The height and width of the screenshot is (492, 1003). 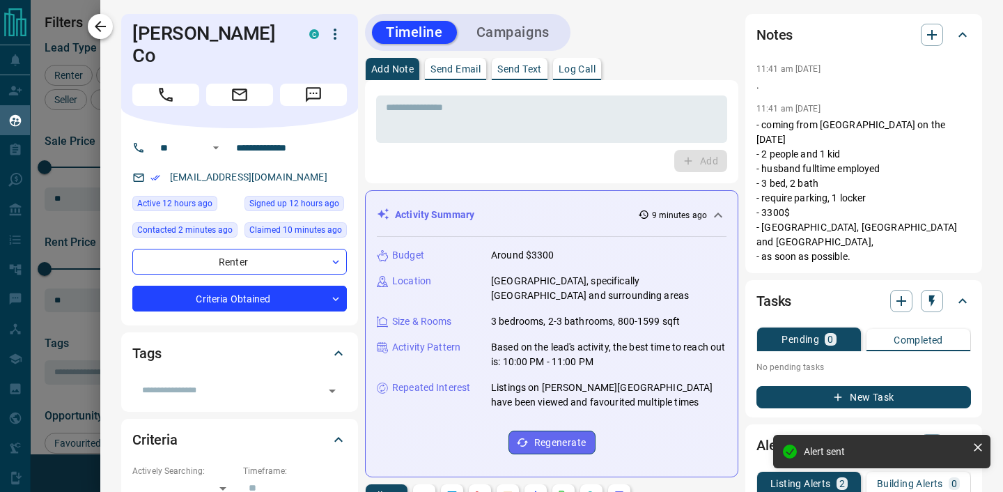 What do you see at coordinates (863, 397) in the screenshot?
I see `button: New Task` at bounding box center [863, 397].